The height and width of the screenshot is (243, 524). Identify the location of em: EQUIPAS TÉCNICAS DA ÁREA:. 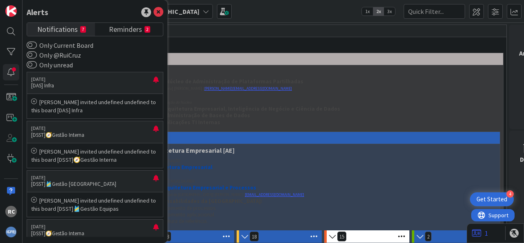
(173, 181).